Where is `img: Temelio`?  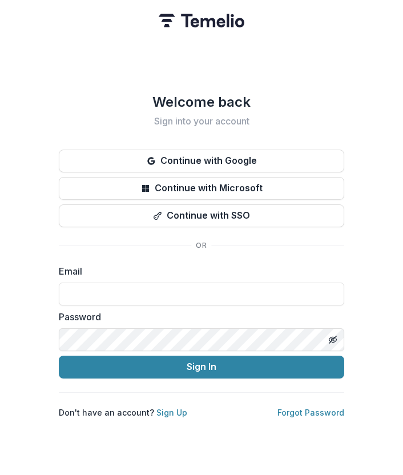 img: Temelio is located at coordinates (201, 21).